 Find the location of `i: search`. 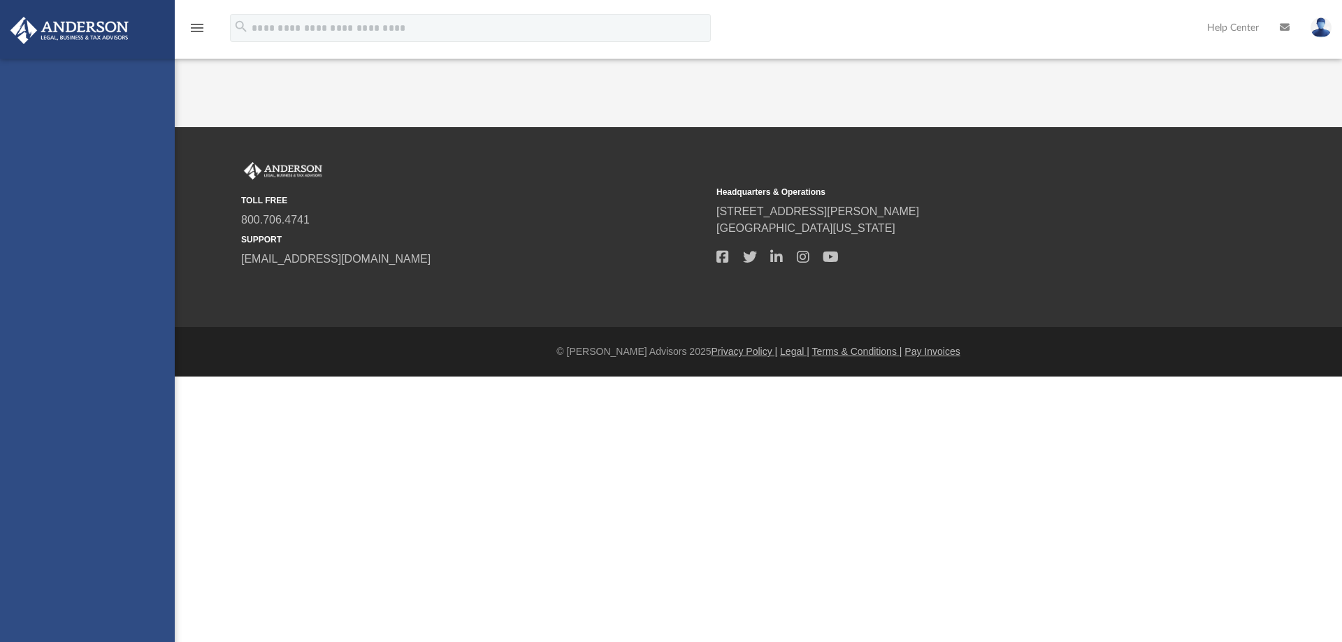

i: search is located at coordinates (241, 27).